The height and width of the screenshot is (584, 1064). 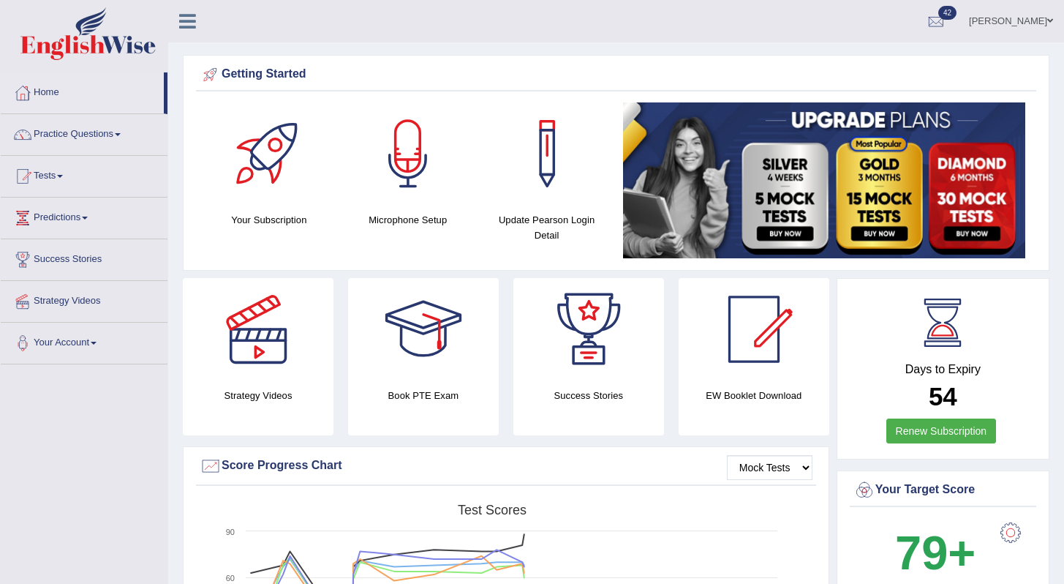 I want to click on a: Success Stories, so click(x=84, y=257).